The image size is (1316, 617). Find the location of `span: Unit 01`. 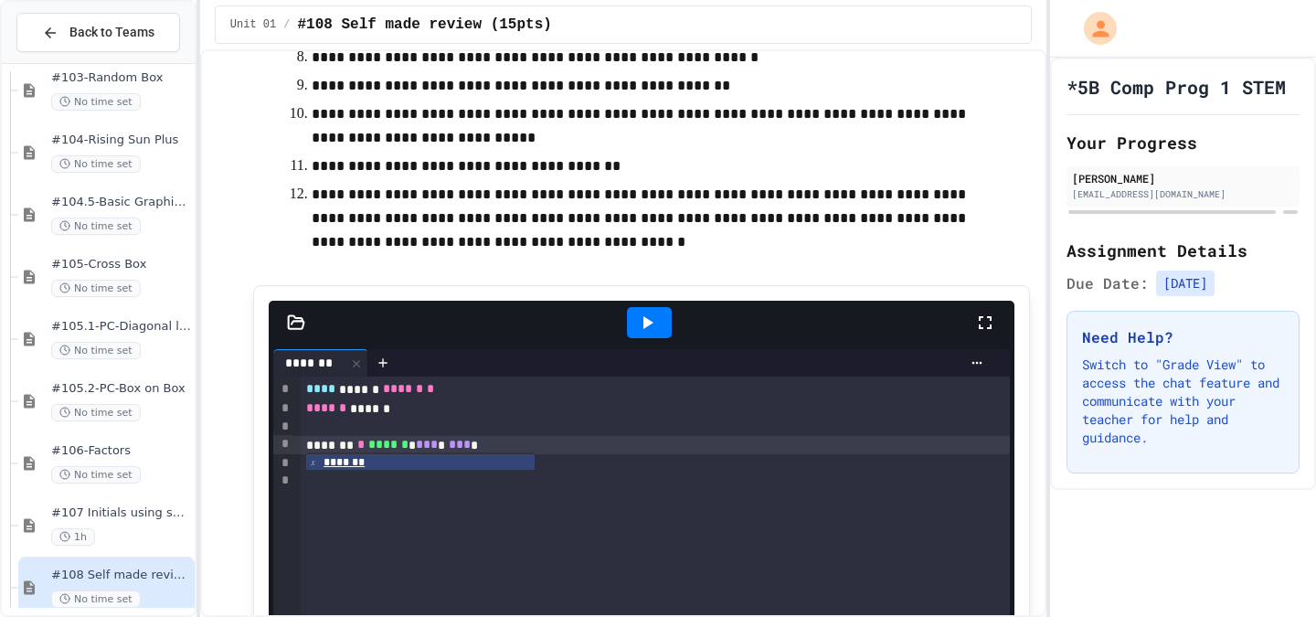

span: Unit 01 is located at coordinates (253, 25).